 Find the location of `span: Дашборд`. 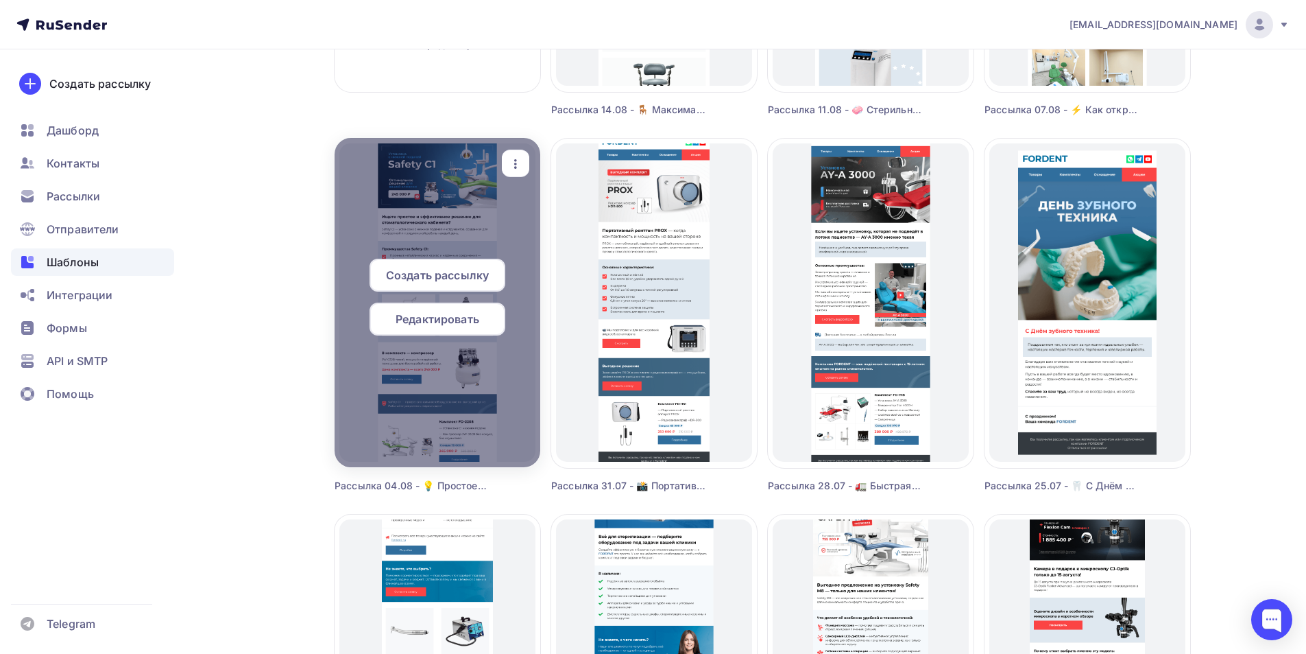

span: Дашборд is located at coordinates (73, 130).